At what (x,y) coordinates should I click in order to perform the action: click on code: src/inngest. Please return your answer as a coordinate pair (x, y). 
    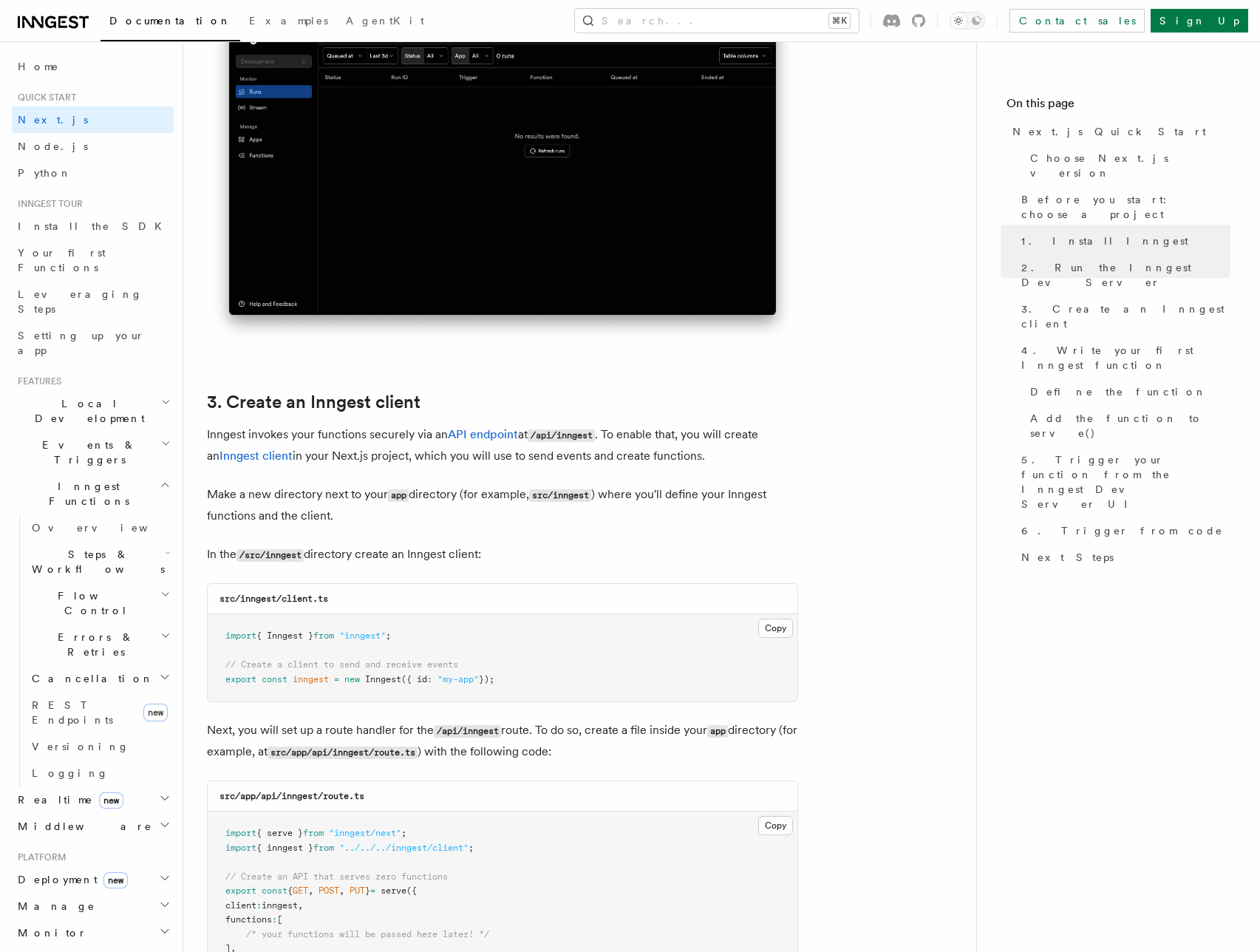
    Looking at the image, I should click on (560, 495).